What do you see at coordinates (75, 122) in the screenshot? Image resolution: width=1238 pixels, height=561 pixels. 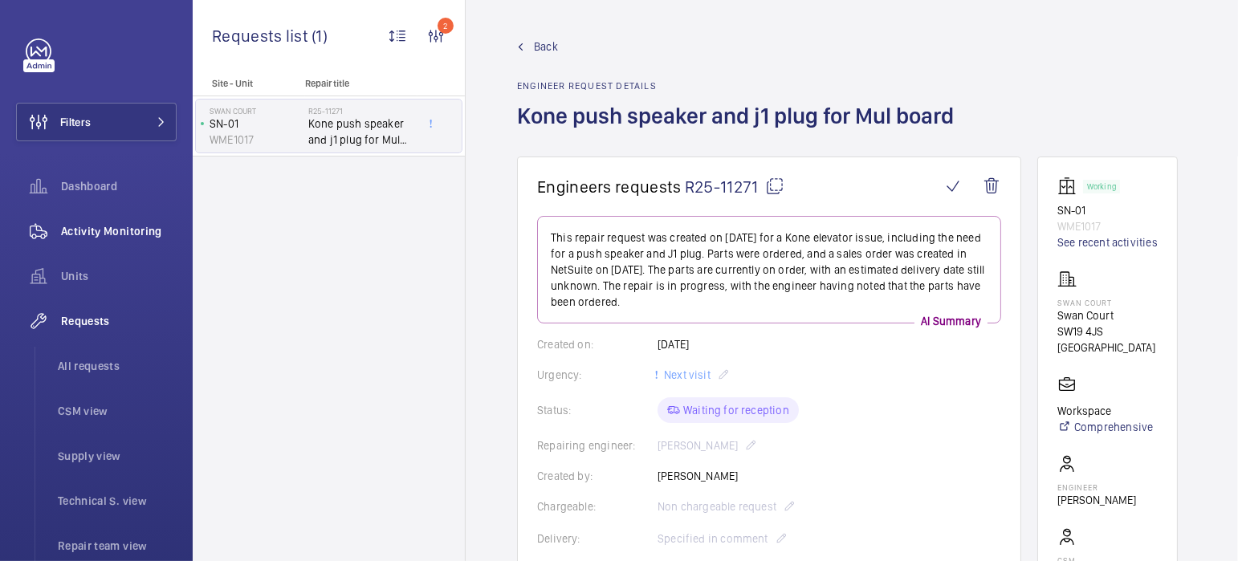 I see `span: Filters` at bounding box center [75, 122].